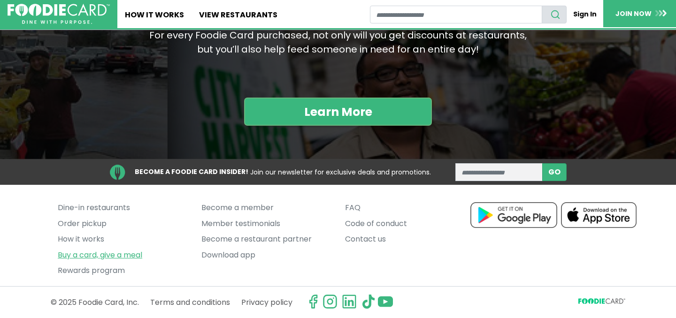 This screenshot has height=318, width=676. What do you see at coordinates (267, 302) in the screenshot?
I see `a: Privacy policy` at bounding box center [267, 302].